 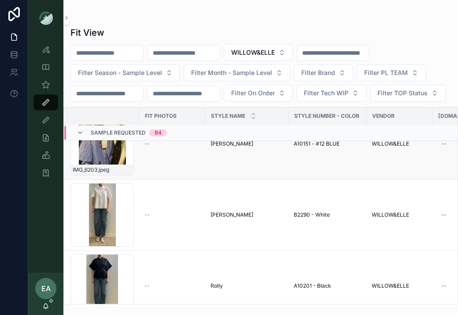 I want to click on div: scrollable content, so click(x=46, y=114).